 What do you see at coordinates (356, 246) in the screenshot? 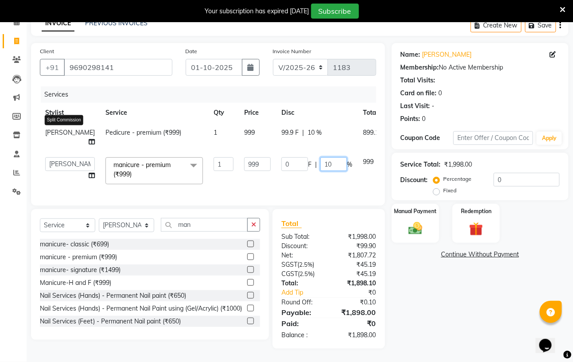
I see `div: ₹99.90` at bounding box center [356, 246].